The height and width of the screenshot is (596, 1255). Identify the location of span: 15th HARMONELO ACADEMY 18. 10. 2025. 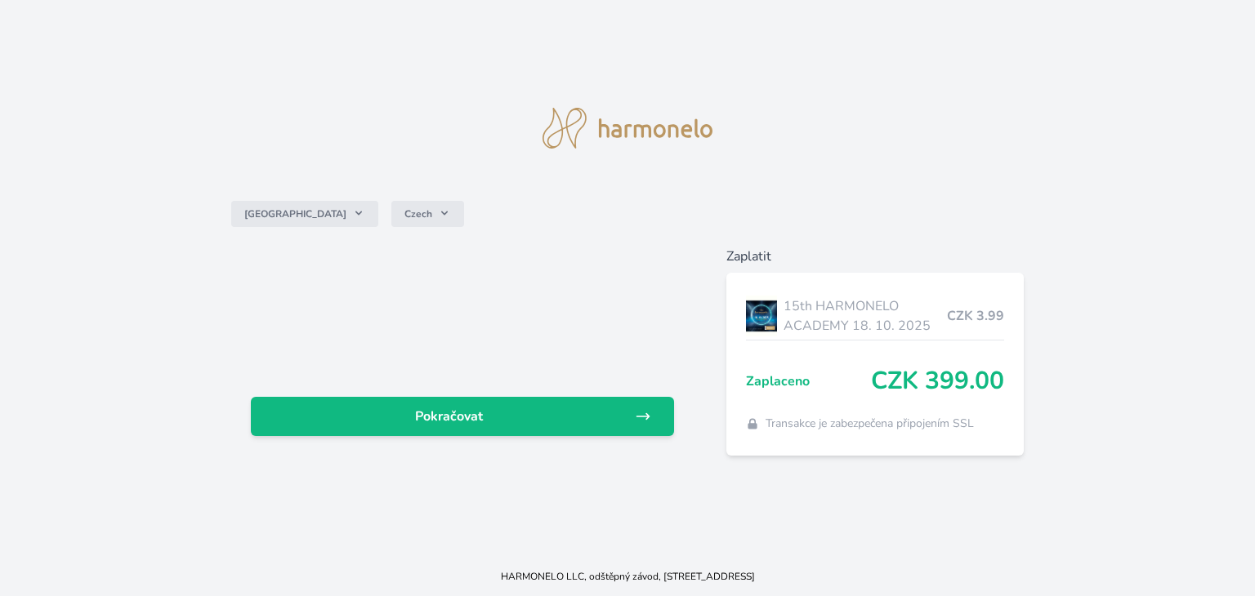
(865, 316).